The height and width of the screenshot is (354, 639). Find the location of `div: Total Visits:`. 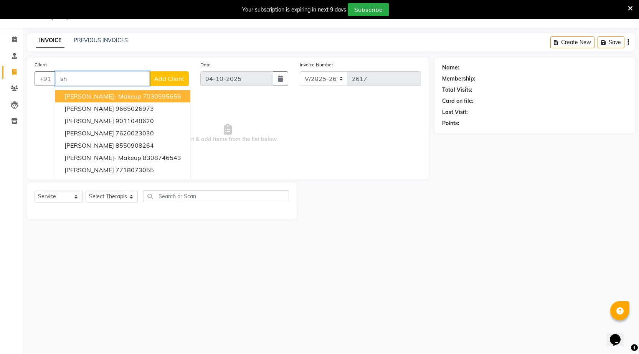

div: Total Visits: is located at coordinates (457, 90).